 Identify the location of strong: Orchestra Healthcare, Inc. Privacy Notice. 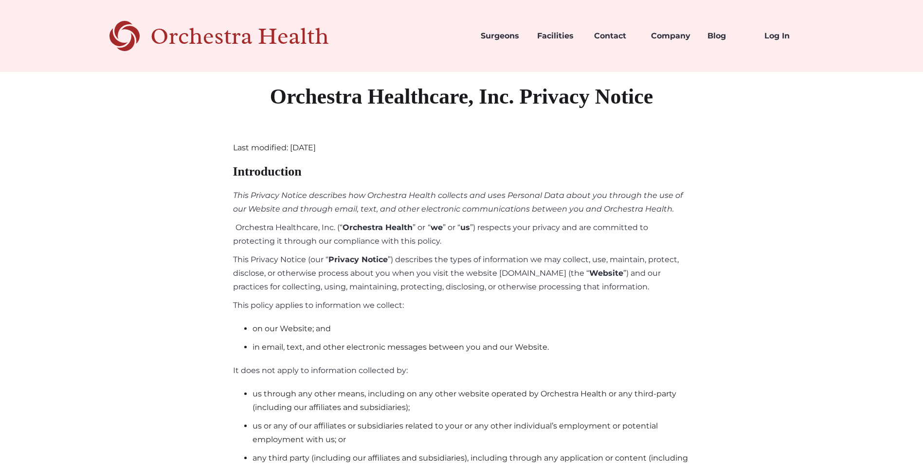
(462, 96).